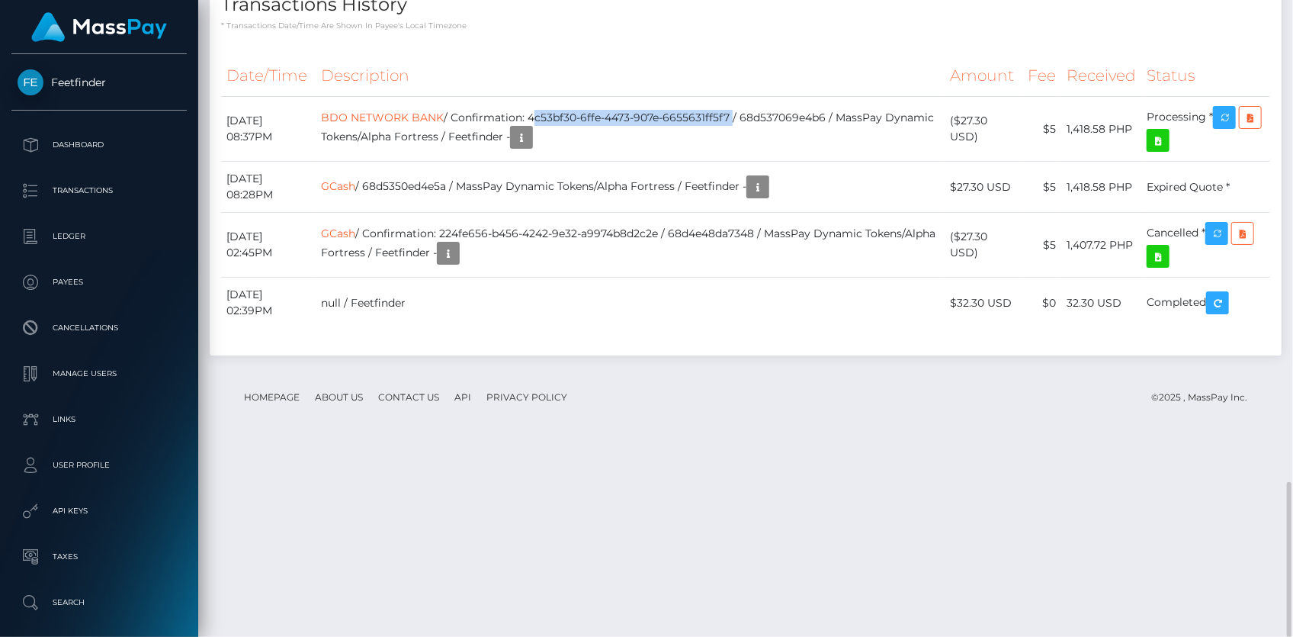  What do you see at coordinates (99, 328) in the screenshot?
I see `a: Cancellations` at bounding box center [99, 328].